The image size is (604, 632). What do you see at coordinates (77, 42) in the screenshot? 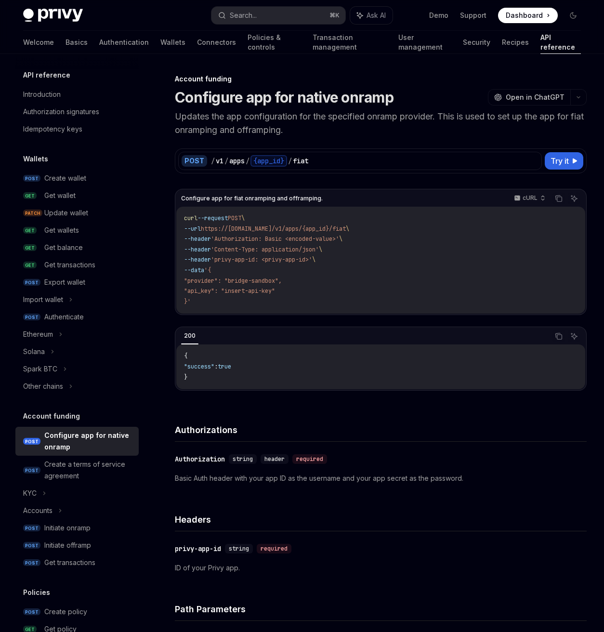
I see `a: Basics` at bounding box center [77, 42].